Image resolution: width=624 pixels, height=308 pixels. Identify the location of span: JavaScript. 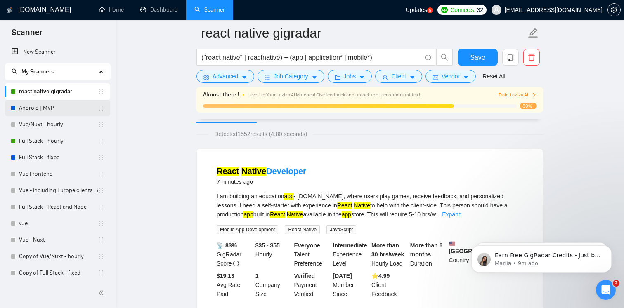
(341, 230).